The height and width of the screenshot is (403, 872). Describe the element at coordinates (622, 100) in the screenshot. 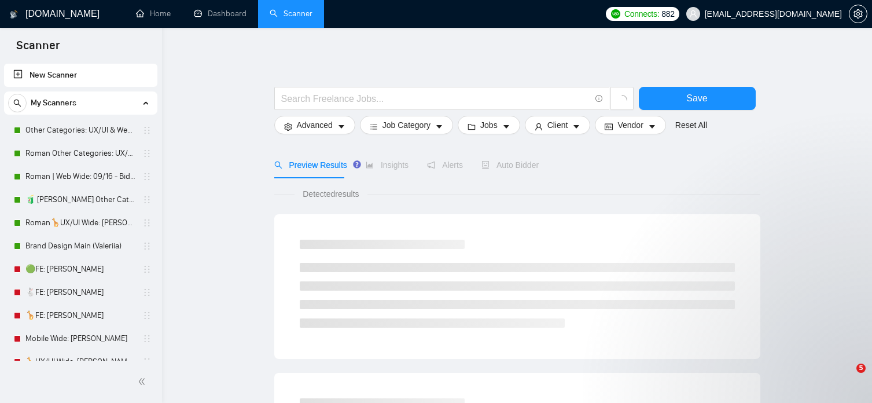

I see `span: loading` at that location.